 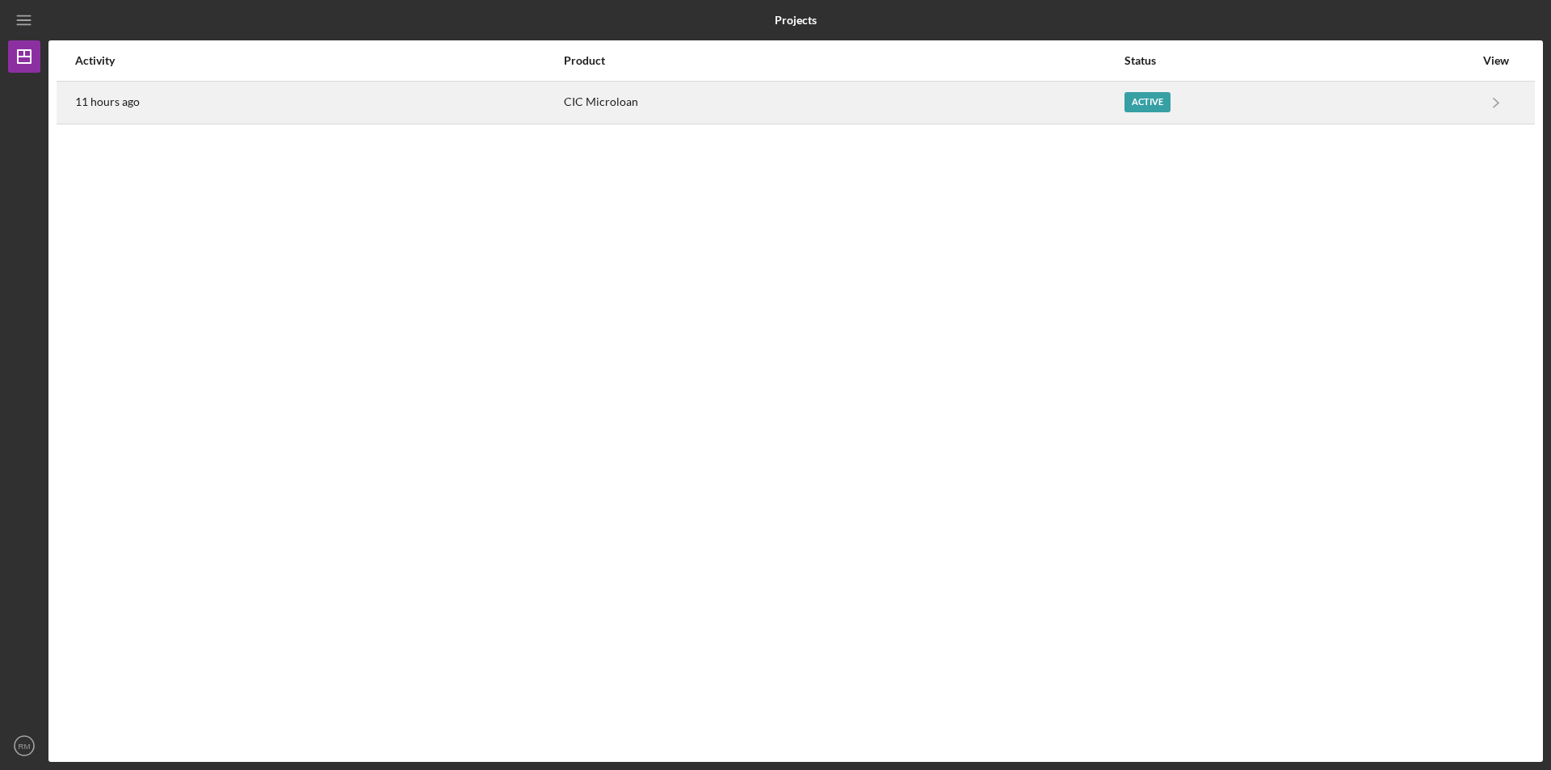 I want to click on b: Projects, so click(x=796, y=20).